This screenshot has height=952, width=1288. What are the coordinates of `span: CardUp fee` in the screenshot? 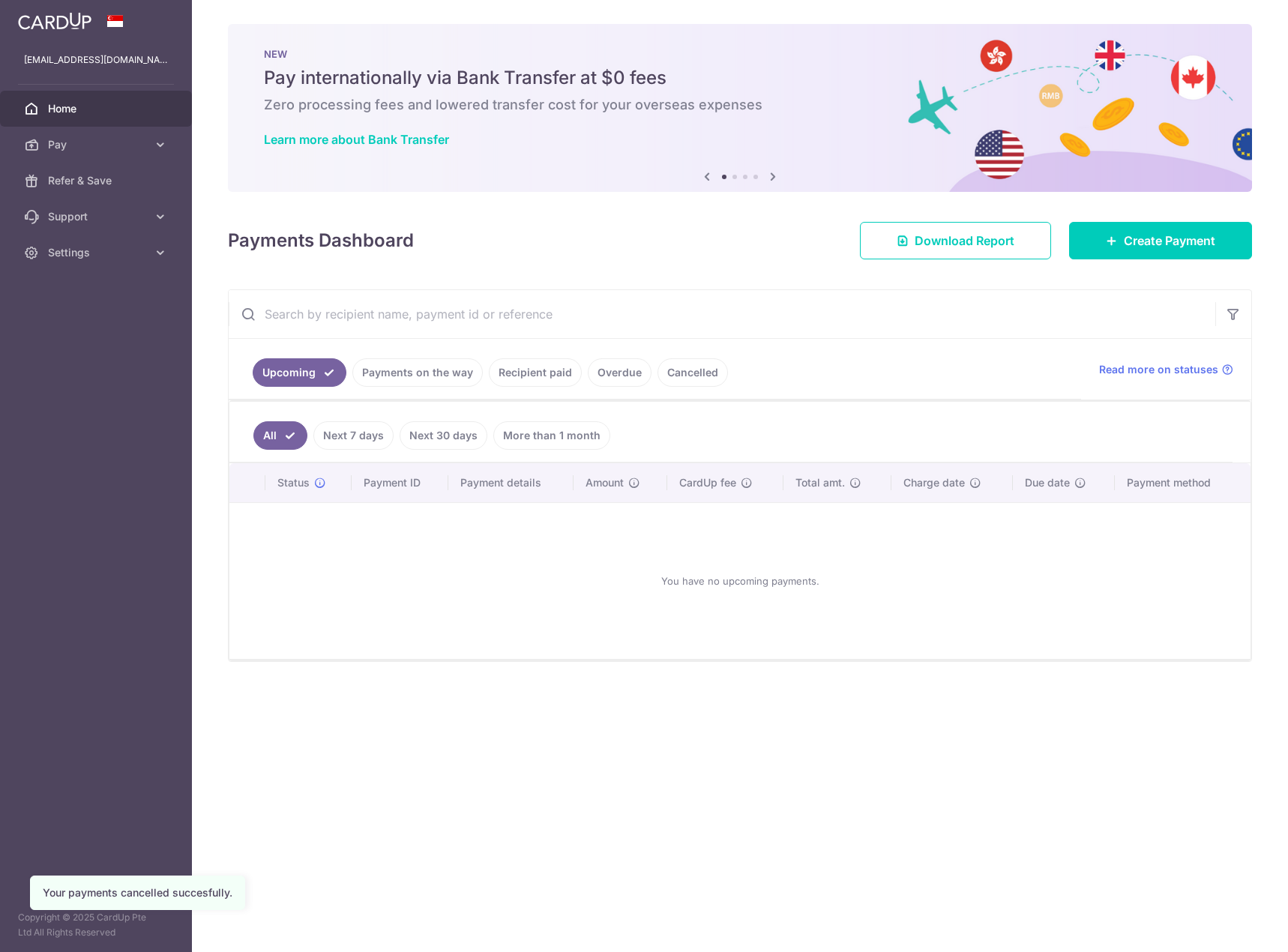 It's located at (708, 482).